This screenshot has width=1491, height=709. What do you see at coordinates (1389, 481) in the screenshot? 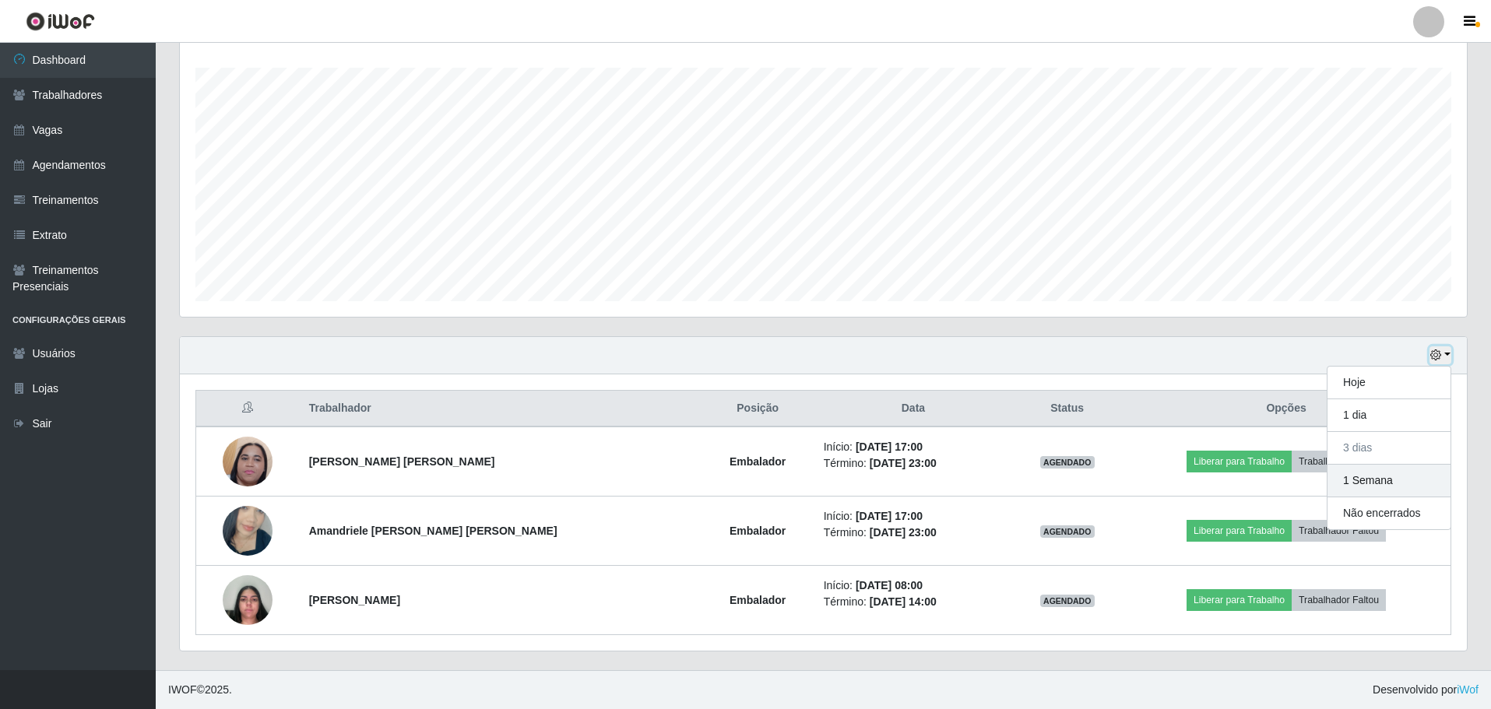
I see `button: 1 Semana` at bounding box center [1389, 481].